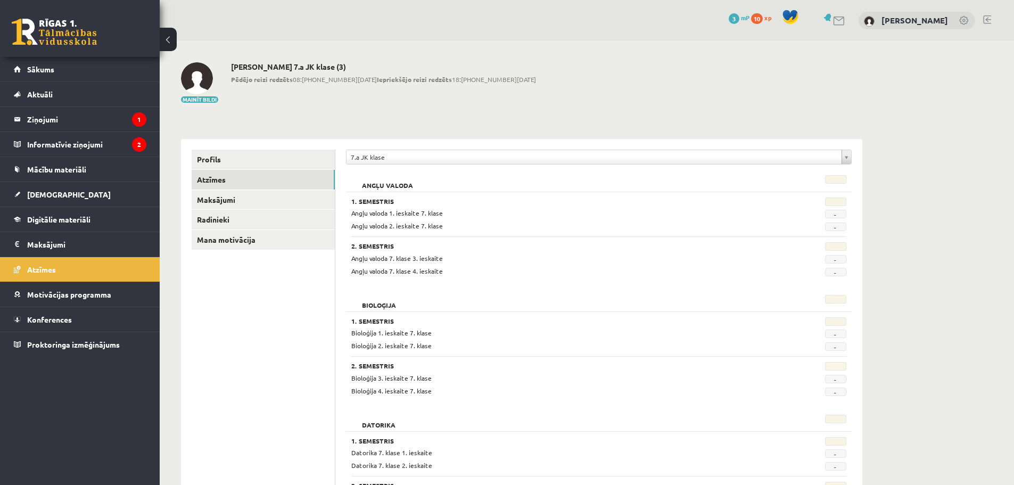 Image resolution: width=1014 pixels, height=485 pixels. Describe the element at coordinates (40, 94) in the screenshot. I see `span: Aktuāli` at that location.